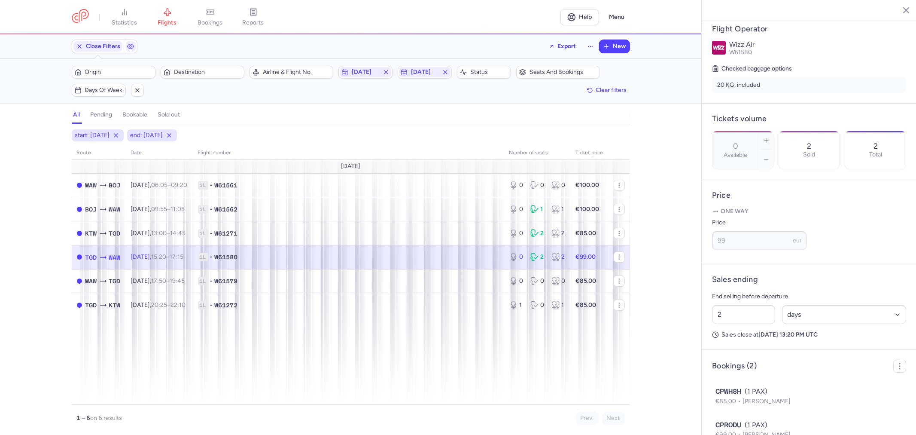  What do you see at coordinates (159, 305) in the screenshot?
I see `time: 20:25` at bounding box center [159, 305].